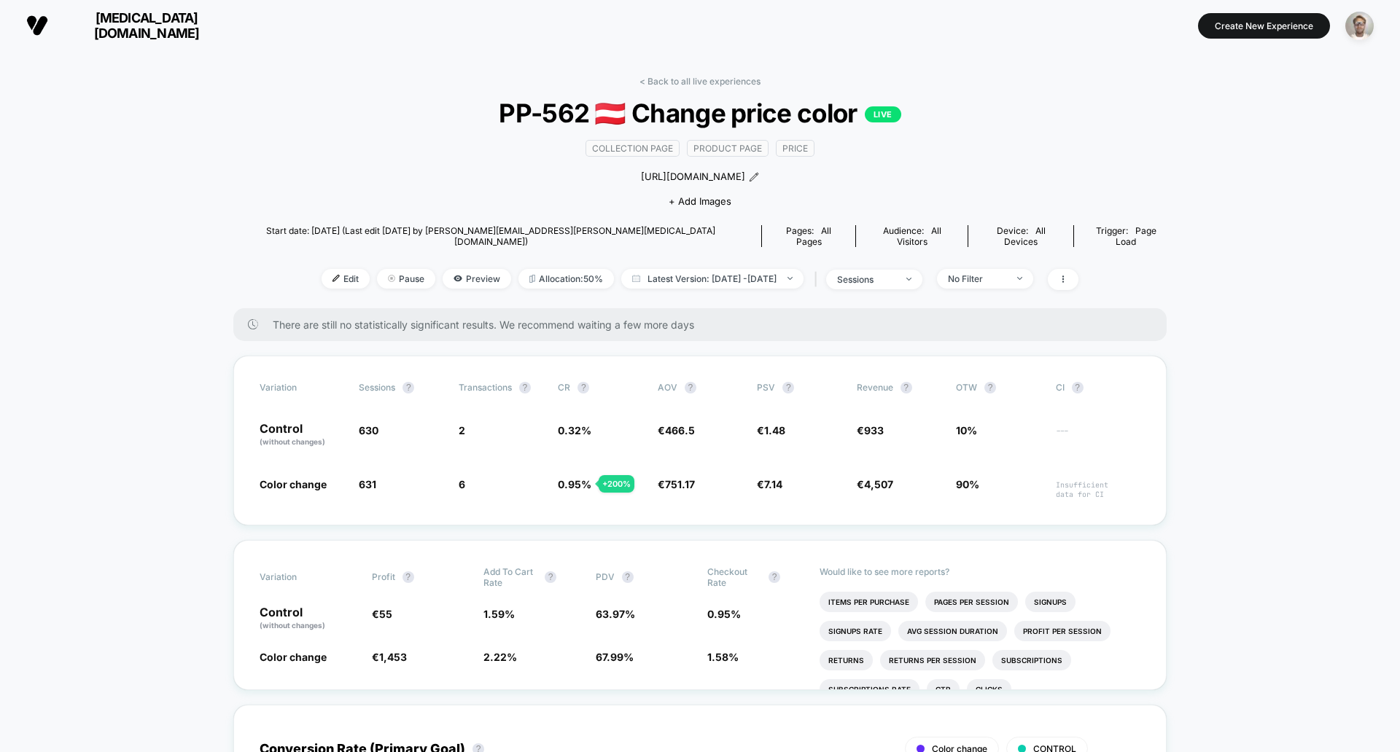 This screenshot has width=1400, height=752. What do you see at coordinates (1098, 490) in the screenshot?
I see `span: Insufficient data for CI` at bounding box center [1098, 490].